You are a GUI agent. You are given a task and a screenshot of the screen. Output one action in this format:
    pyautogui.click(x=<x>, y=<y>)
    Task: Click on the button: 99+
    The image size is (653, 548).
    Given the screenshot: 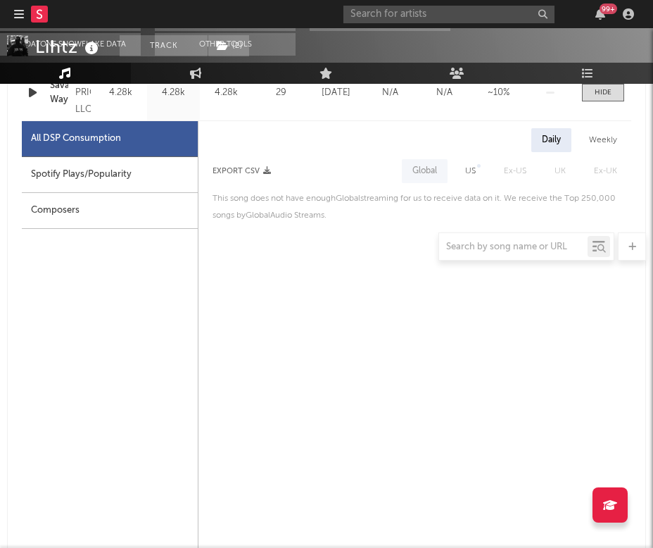 What is the action you would take?
    pyautogui.click(x=600, y=14)
    